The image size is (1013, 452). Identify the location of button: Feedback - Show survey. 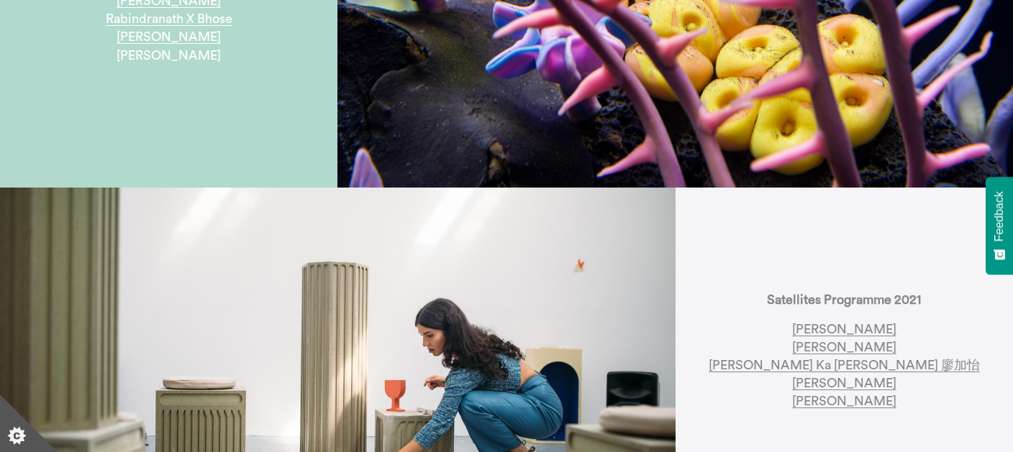
(999, 226).